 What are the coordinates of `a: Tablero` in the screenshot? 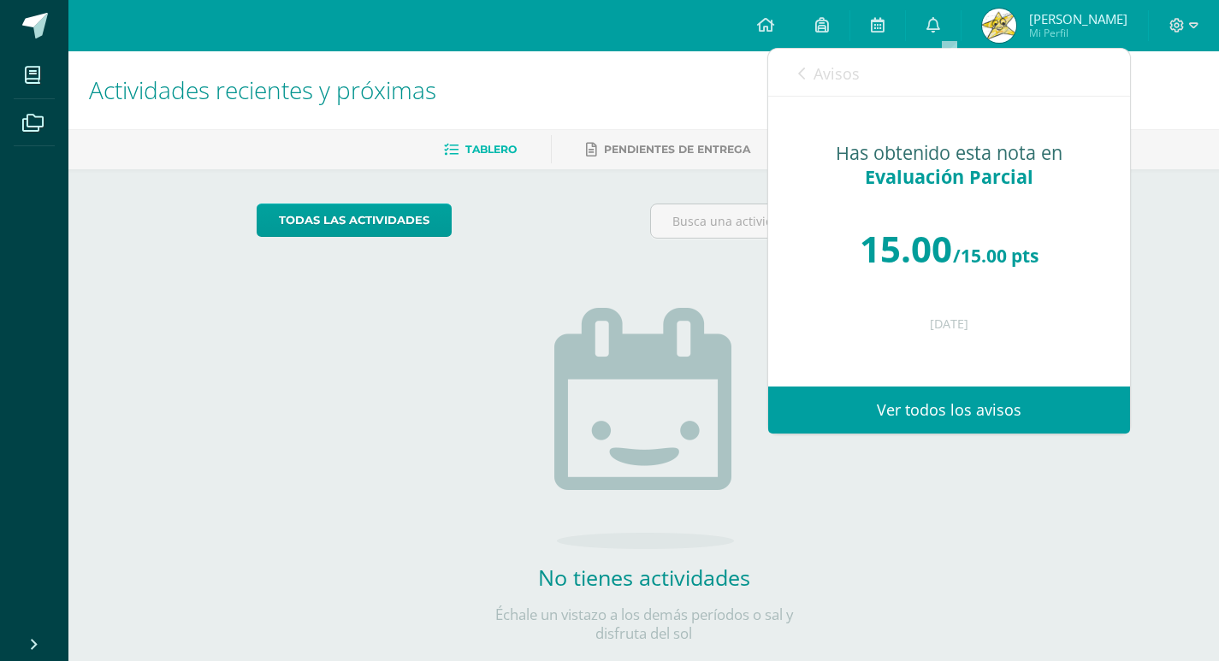 It's located at (480, 150).